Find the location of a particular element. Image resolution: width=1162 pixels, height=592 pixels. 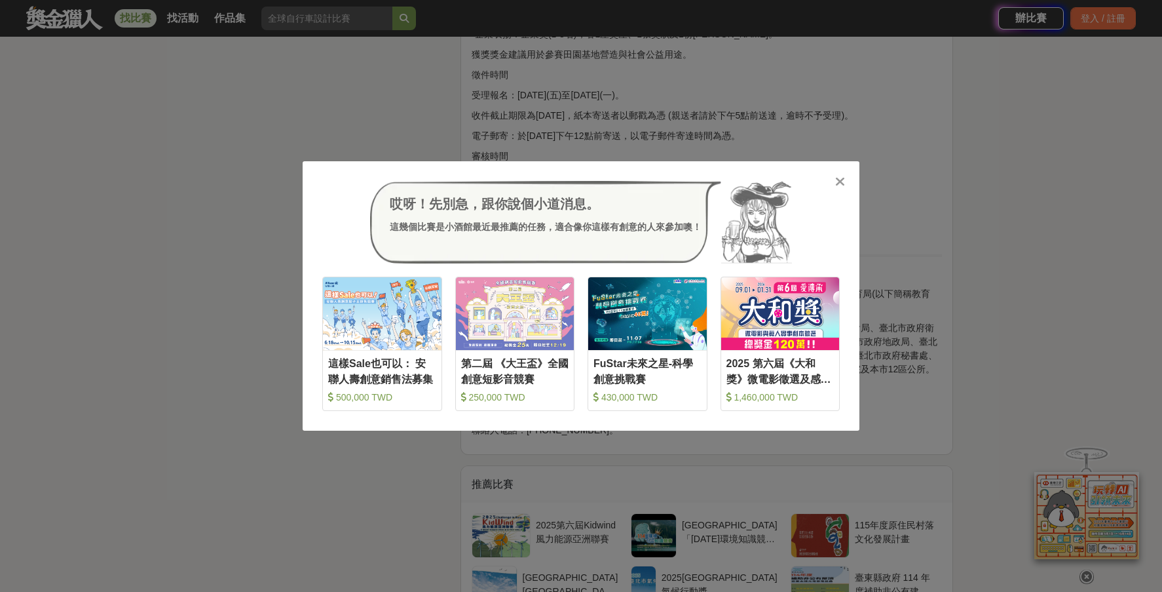

div: 這幾個比賽是小酒館最近最推薦的任務，適合像你這樣有創意的人來參加噢！ is located at coordinates (546, 227).